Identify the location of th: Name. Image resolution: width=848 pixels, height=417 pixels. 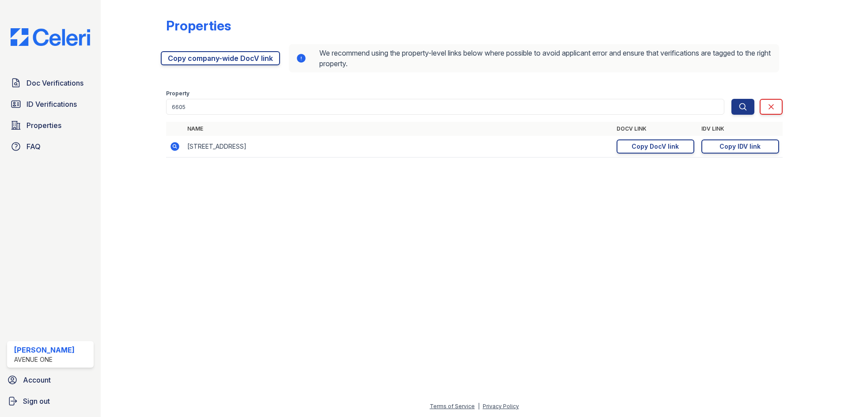
(398, 129).